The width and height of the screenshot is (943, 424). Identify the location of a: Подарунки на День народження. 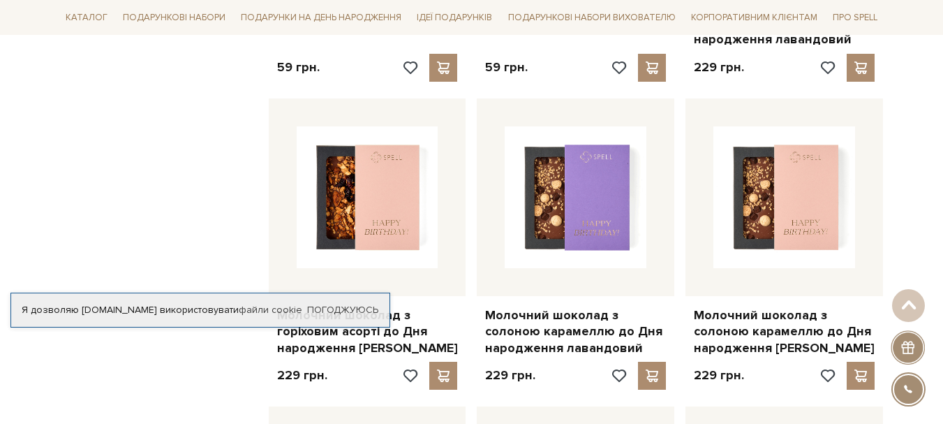
(321, 17).